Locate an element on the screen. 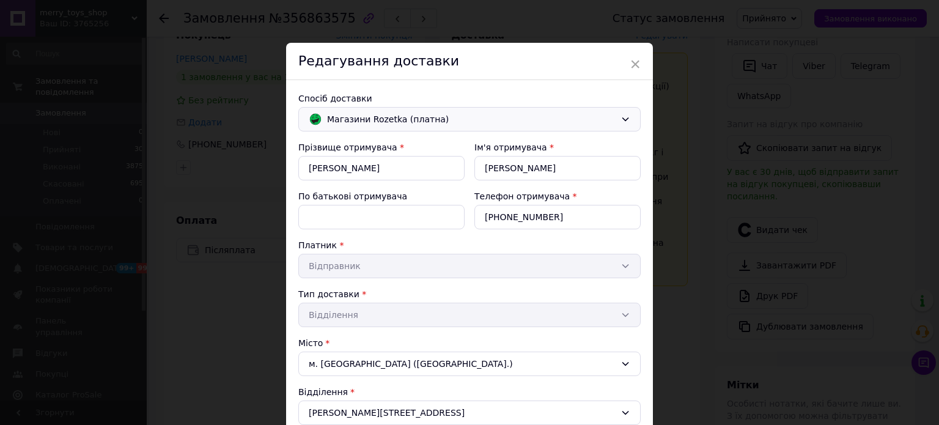  div: Платник is located at coordinates (470, 245).